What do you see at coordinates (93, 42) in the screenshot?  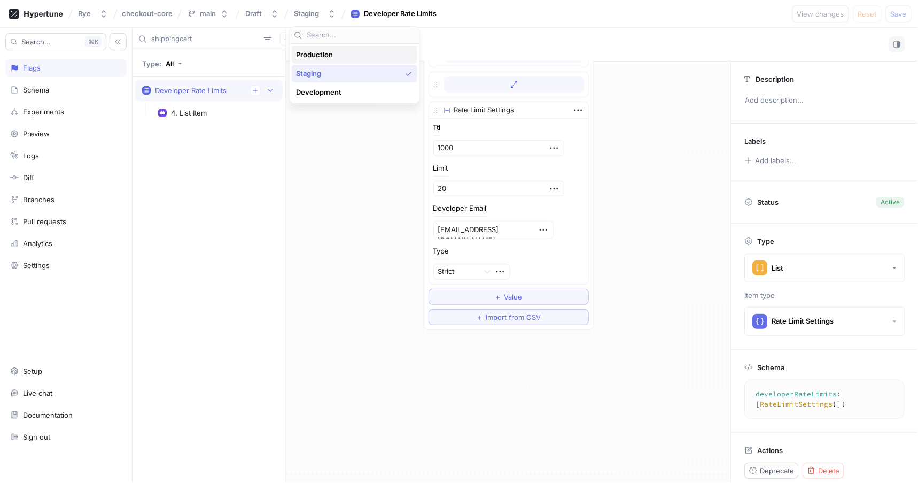 I see `div: K` at bounding box center [93, 42].